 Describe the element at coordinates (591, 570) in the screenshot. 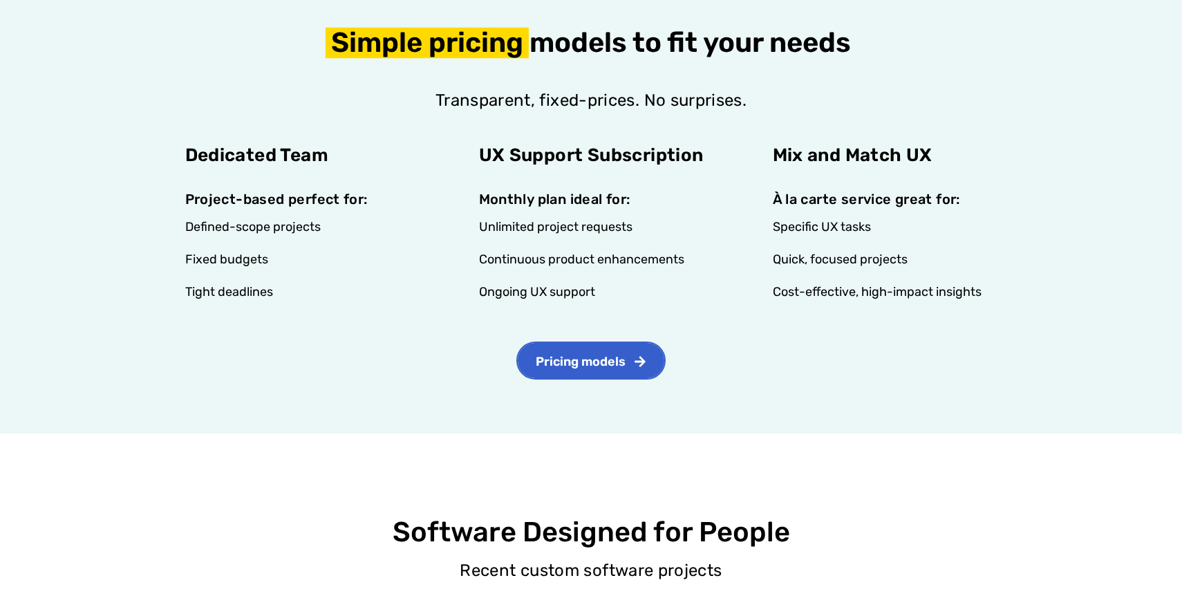

I see `p: Recent custom software projects` at that location.